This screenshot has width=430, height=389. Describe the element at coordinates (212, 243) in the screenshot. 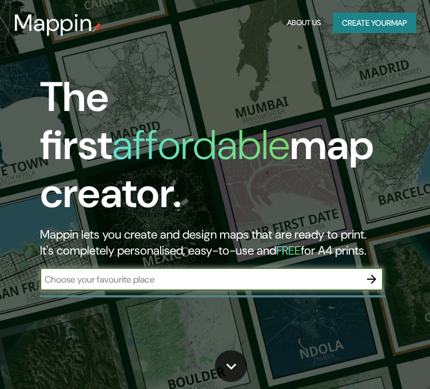

I see `h2: Mappin lets you create and design maps that are ready to print. It's completely personalised, eas...` at that location.